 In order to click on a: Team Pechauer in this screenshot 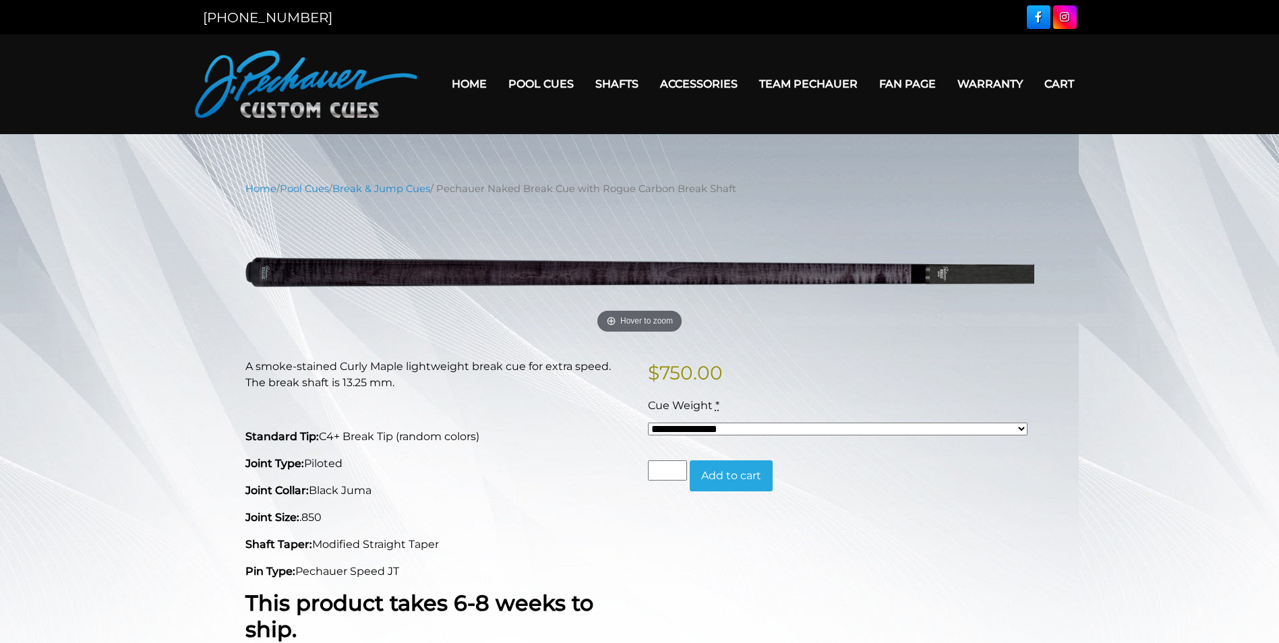, I will do `click(808, 84)`.